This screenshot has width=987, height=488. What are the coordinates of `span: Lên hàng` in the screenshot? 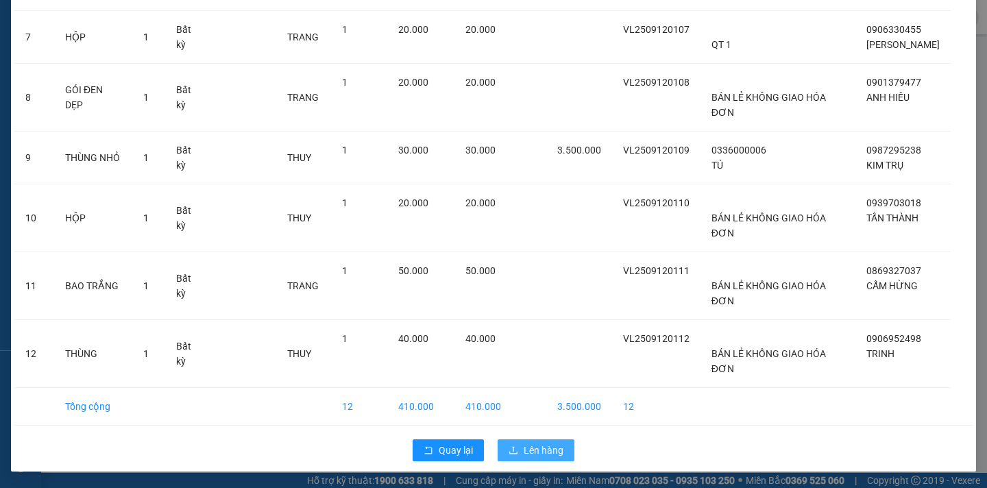 It's located at (544, 450).